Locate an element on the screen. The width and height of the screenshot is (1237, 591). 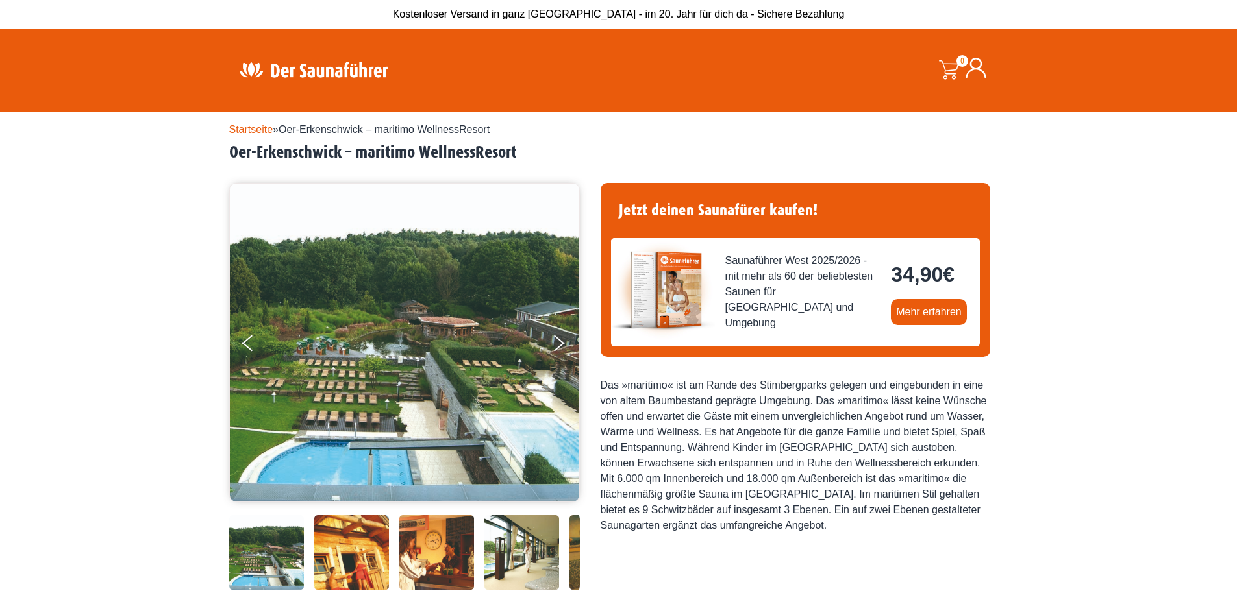
h2: Oer-Erkenschwick – maritimo WellnessResort is located at coordinates (619, 153).